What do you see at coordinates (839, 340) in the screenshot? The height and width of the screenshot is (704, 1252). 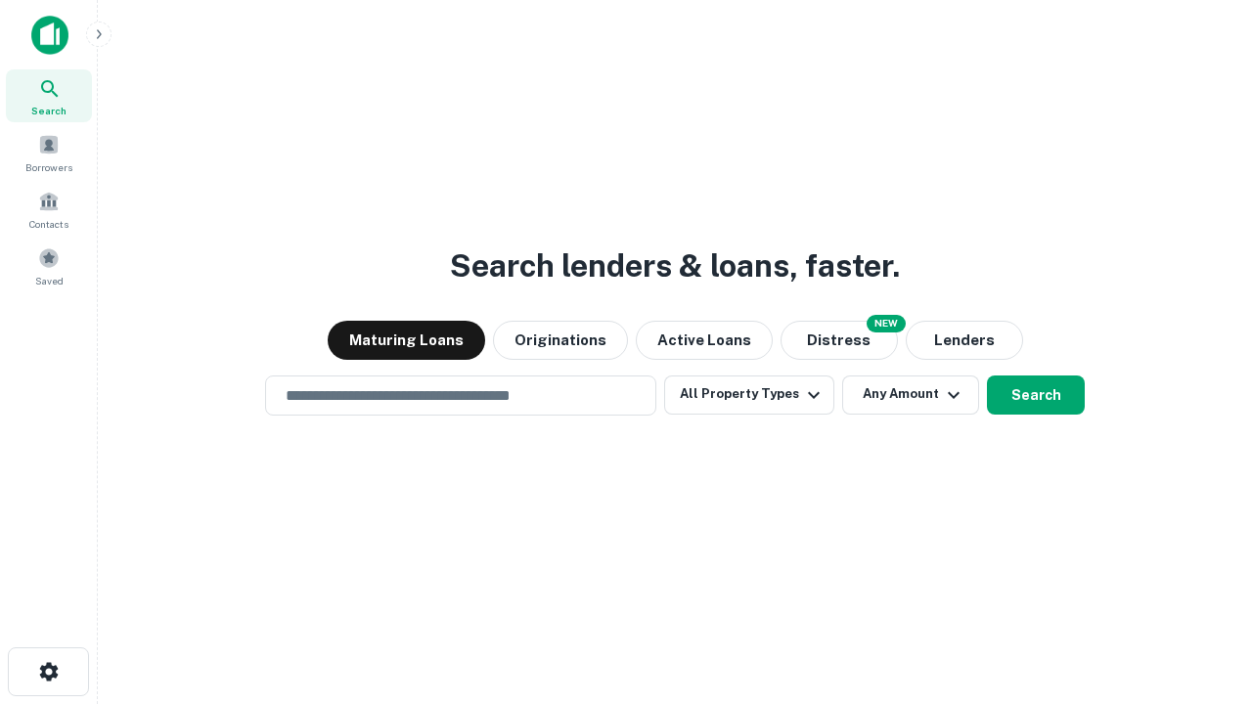 I see `button: Search distressed loans with lien and other non-mortgage details.` at bounding box center [839, 340].